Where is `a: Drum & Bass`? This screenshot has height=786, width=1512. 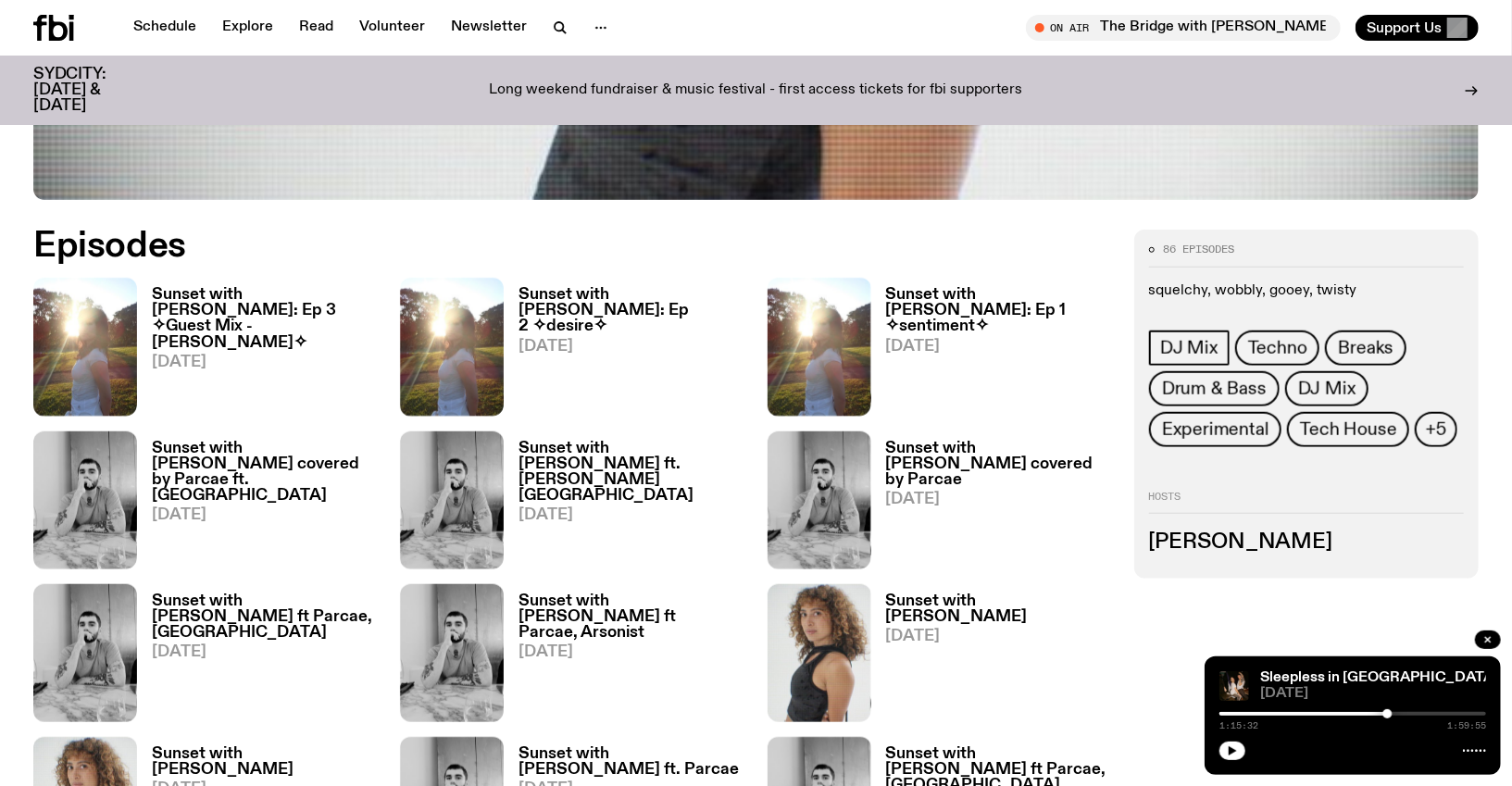
a: Drum & Bass is located at coordinates (1214, 389).